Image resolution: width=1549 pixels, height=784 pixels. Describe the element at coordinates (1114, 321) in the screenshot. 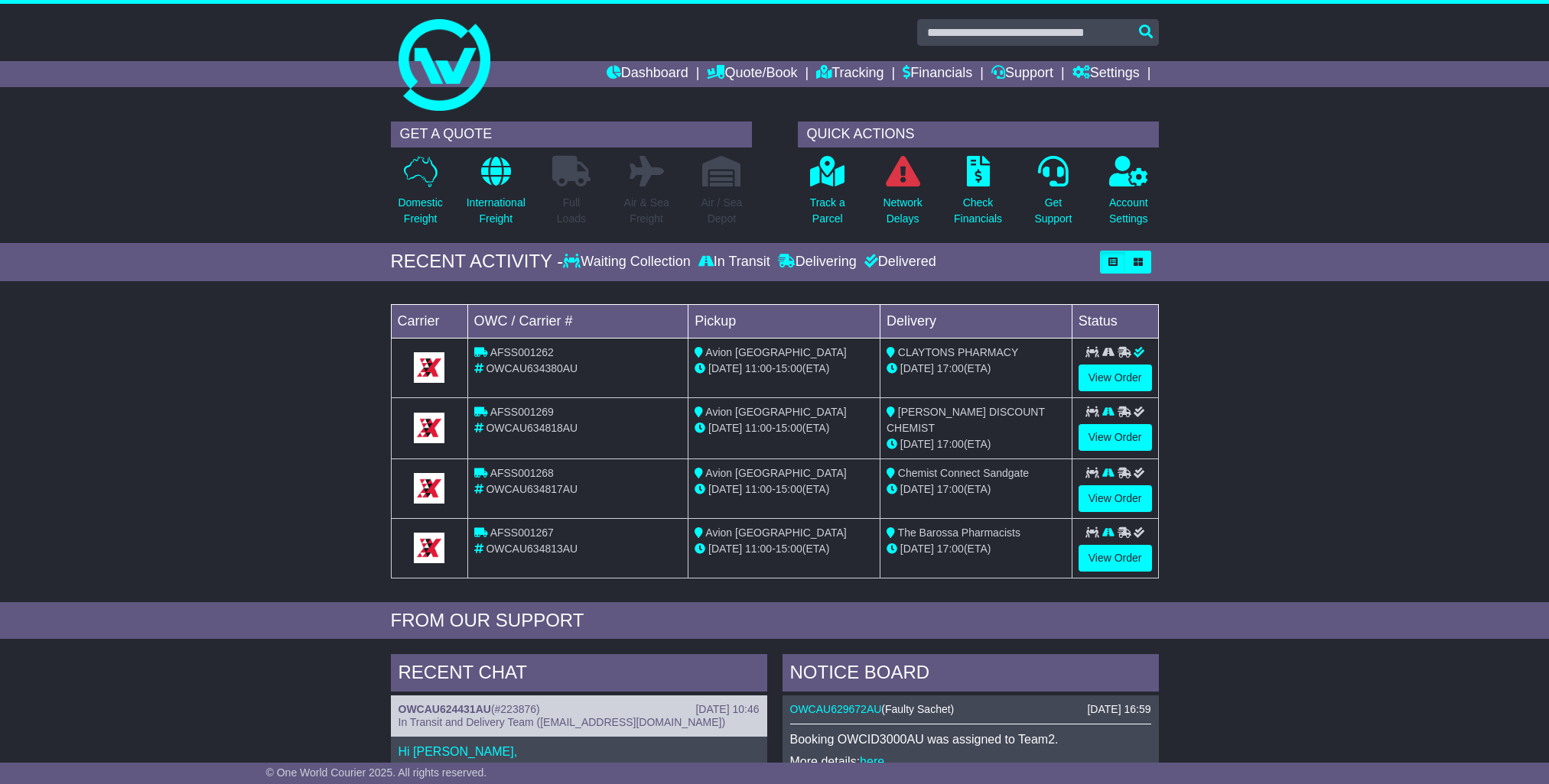

I see `td: Status` at that location.